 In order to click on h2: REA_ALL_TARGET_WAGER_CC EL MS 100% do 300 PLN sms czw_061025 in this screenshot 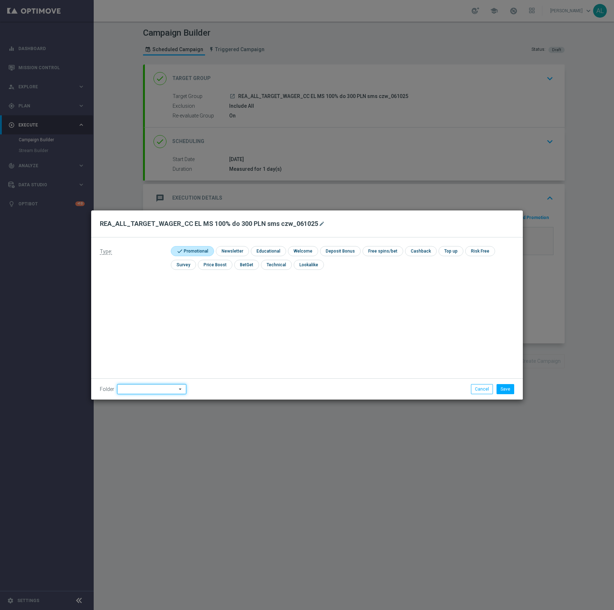, I will do `click(209, 224)`.